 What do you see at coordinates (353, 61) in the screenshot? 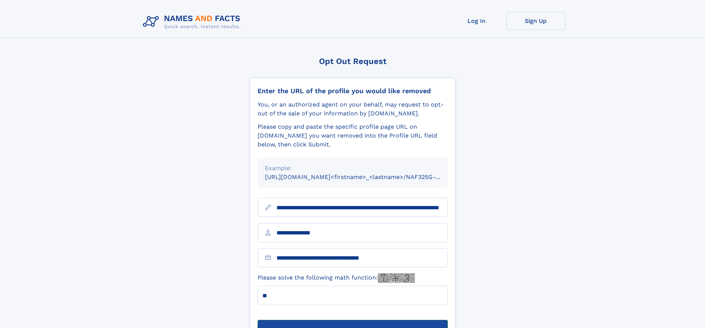
I see `div: Opt Out Request` at bounding box center [353, 61].